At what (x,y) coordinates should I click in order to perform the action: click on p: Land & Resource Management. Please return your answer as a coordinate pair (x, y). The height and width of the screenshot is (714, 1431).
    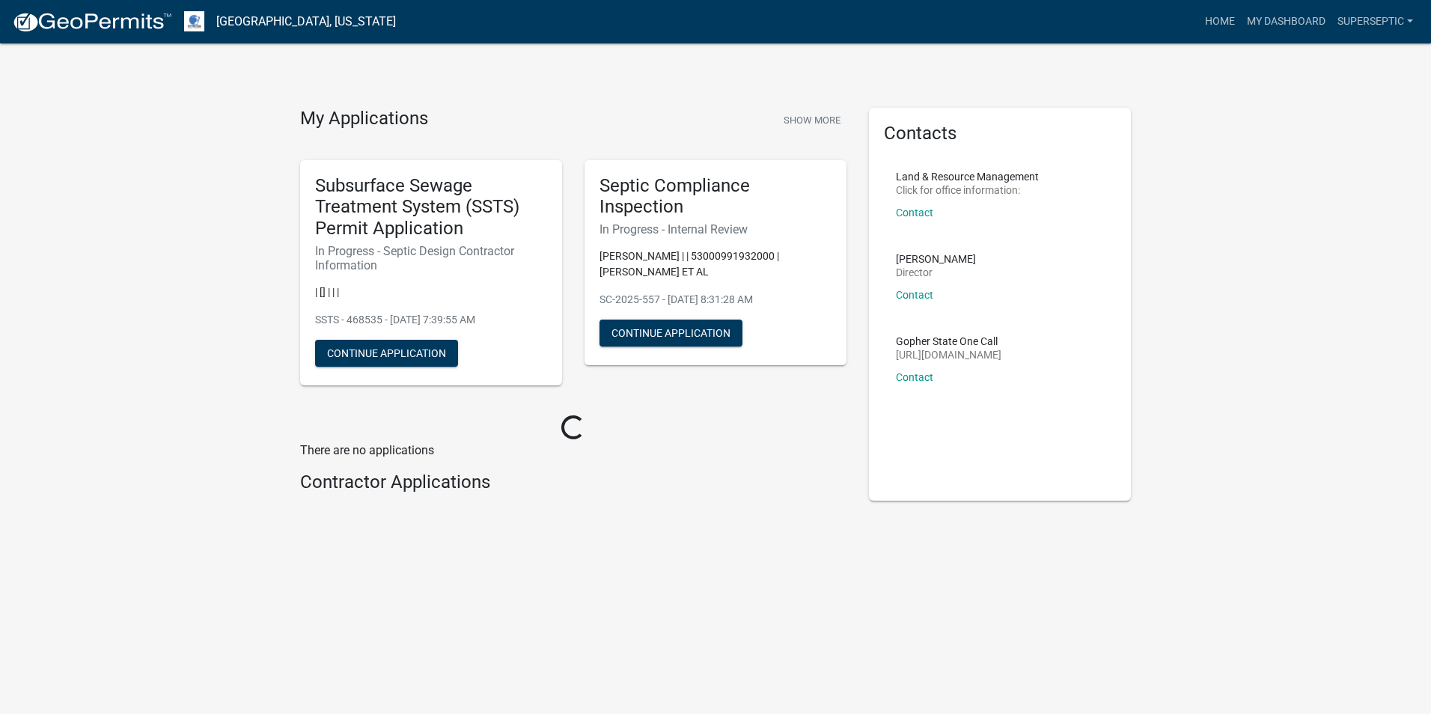
    Looking at the image, I should click on (967, 177).